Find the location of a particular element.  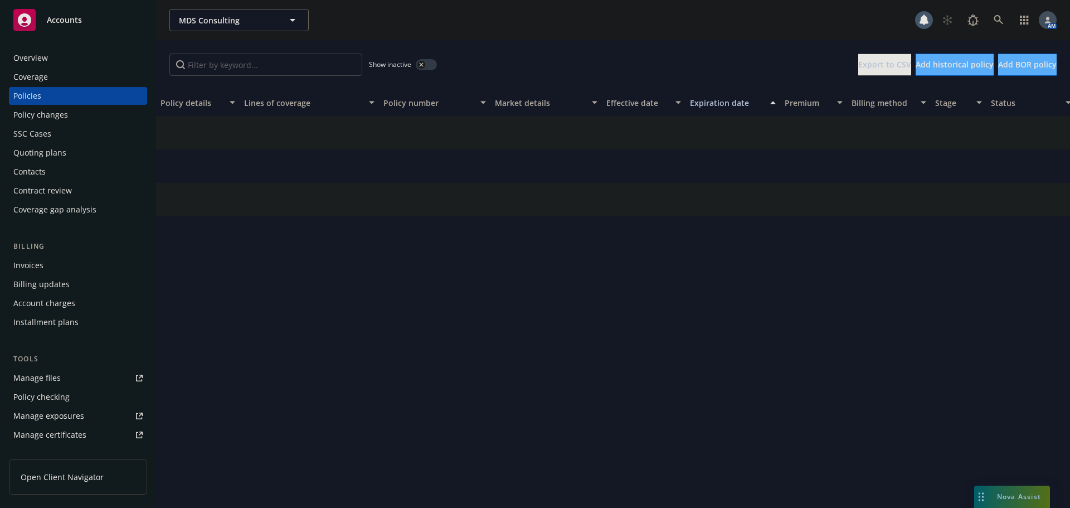

button: Market details is located at coordinates (546, 103).